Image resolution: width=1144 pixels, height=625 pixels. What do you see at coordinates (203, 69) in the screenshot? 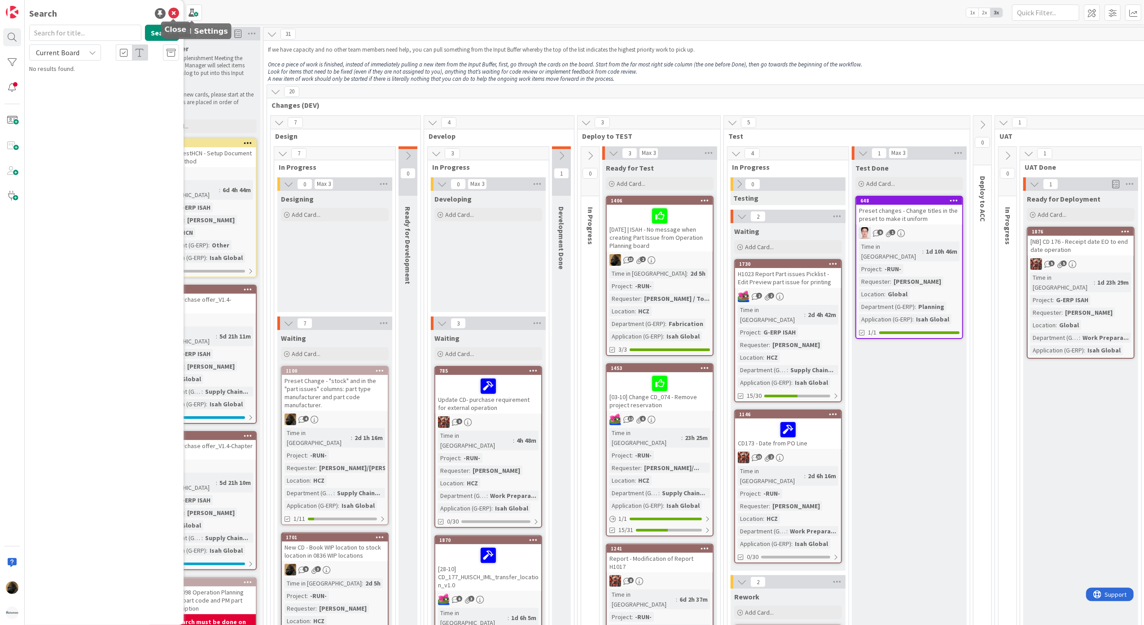
I see `p: During the Replenishment Meeting the team & Team Manager will select items from the backlog to pu...` at bounding box center [203, 69].